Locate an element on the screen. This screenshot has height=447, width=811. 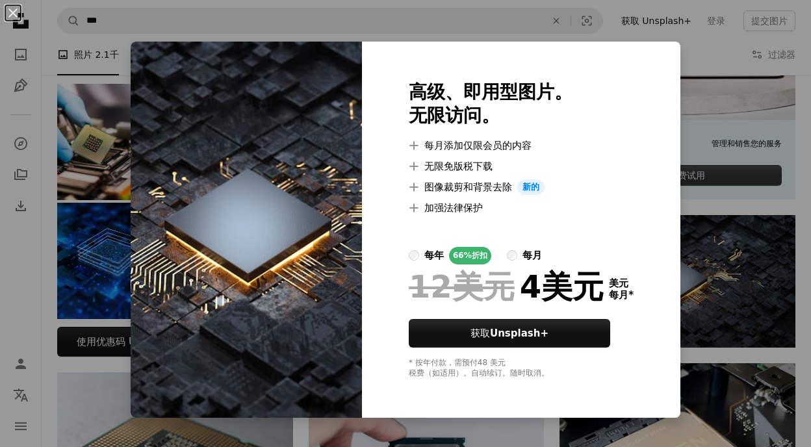
font: 无限免版税下载 is located at coordinates (458, 166).